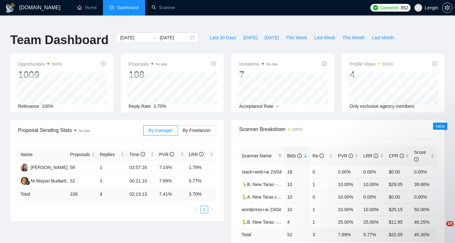  What do you see at coordinates (373, 234) in the screenshot?
I see `td: 5.77 %` at bounding box center [373, 234].